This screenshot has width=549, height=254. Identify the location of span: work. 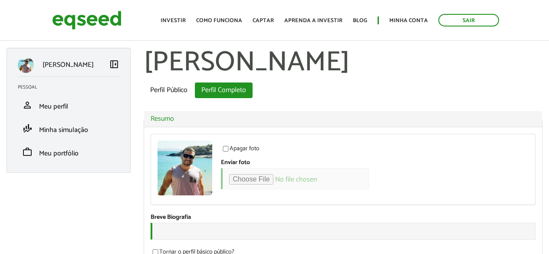
(27, 152).